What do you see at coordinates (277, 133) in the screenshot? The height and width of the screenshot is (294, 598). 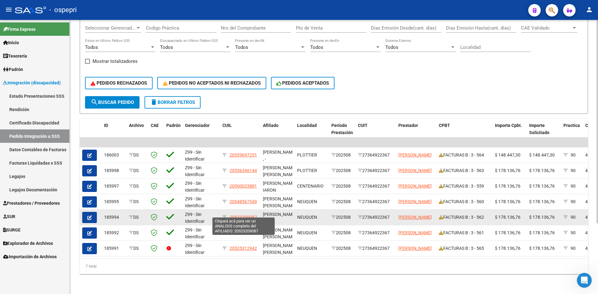 I see `datatable-header-cell: Afiliado` at bounding box center [277, 133].